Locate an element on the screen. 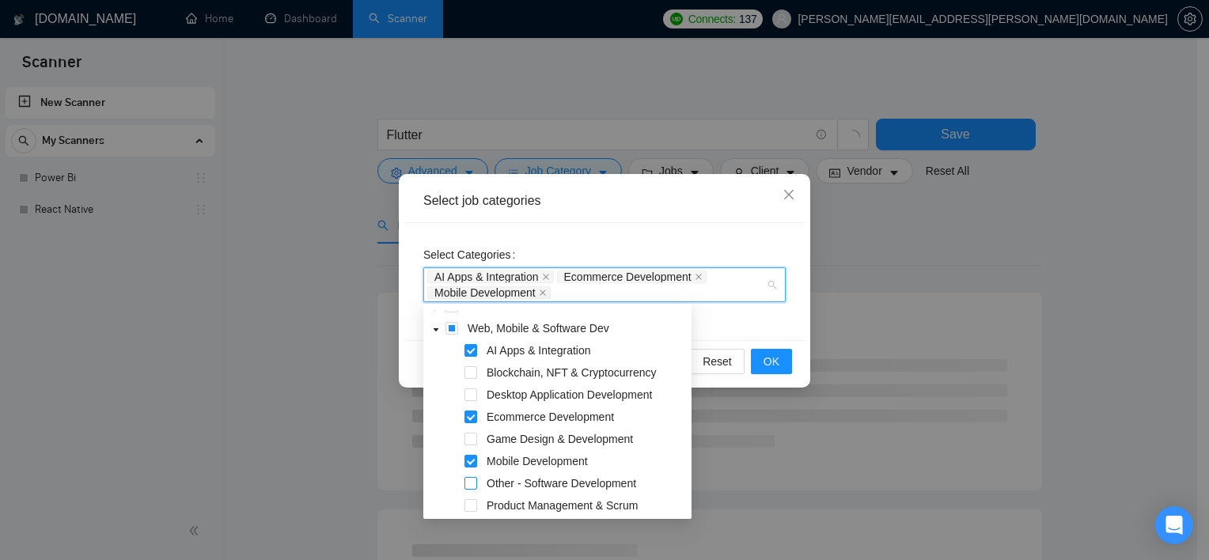 The height and width of the screenshot is (560, 1209). span: Reset is located at coordinates (717, 362).